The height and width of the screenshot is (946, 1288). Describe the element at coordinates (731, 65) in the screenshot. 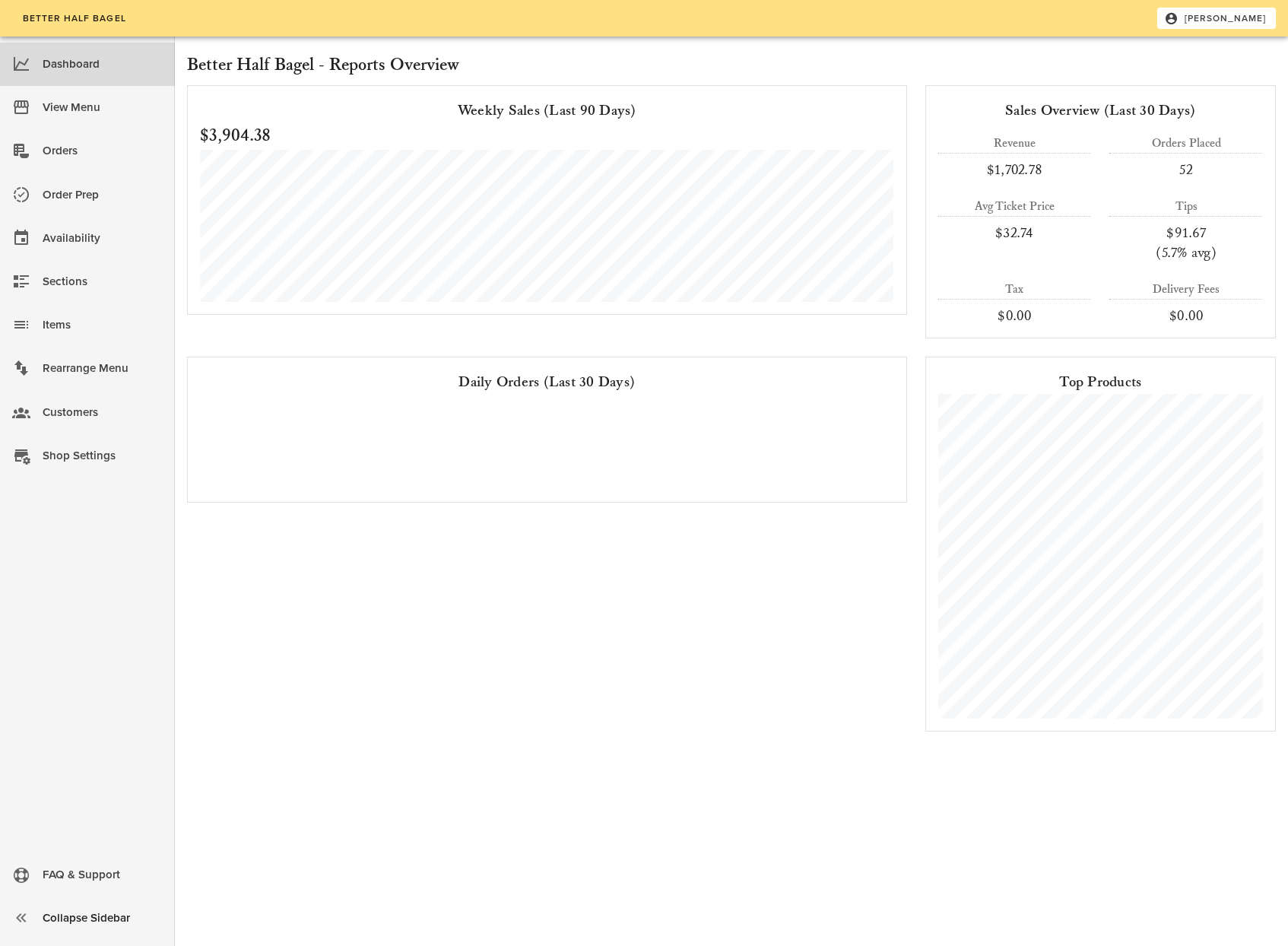

I see `h2: Better Half Bagel - Reports Overview` at that location.